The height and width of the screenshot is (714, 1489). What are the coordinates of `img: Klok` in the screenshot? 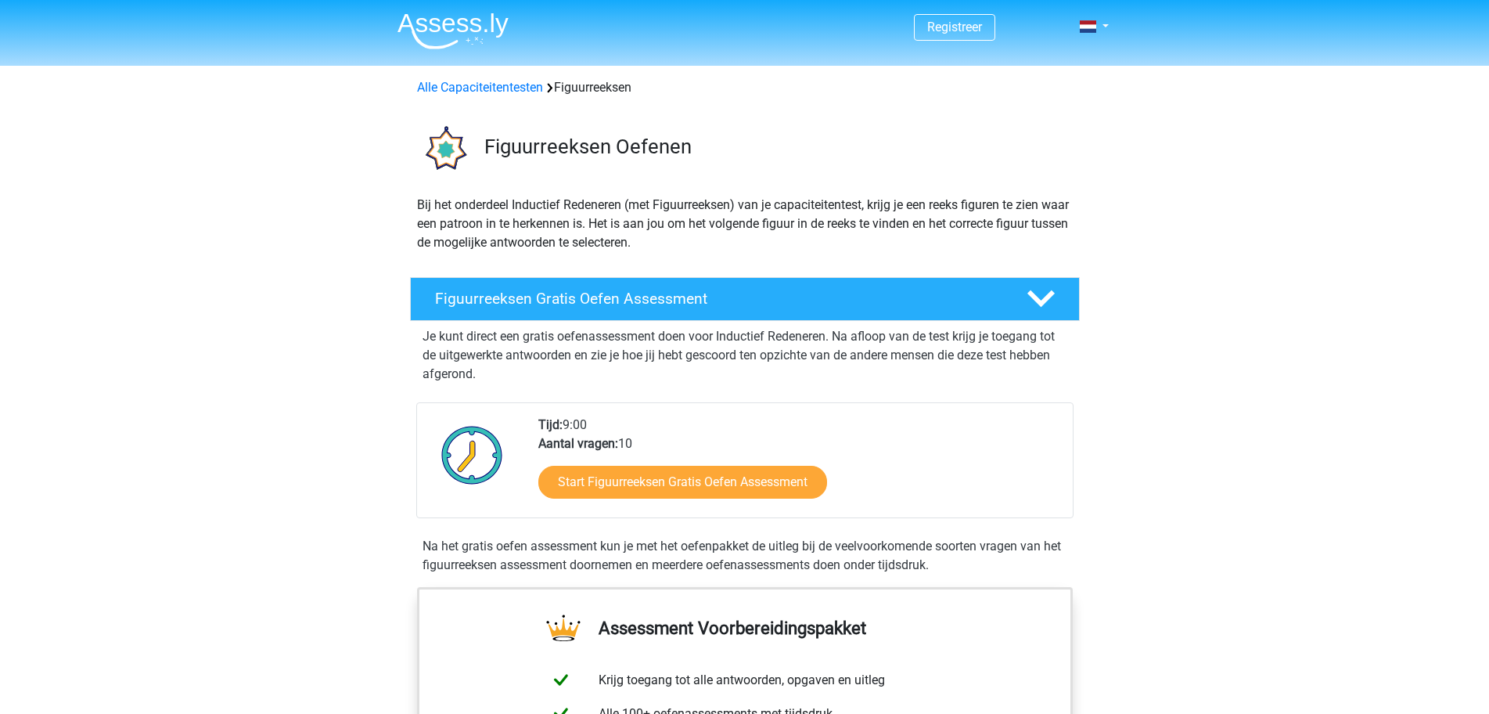 It's located at (472, 455).